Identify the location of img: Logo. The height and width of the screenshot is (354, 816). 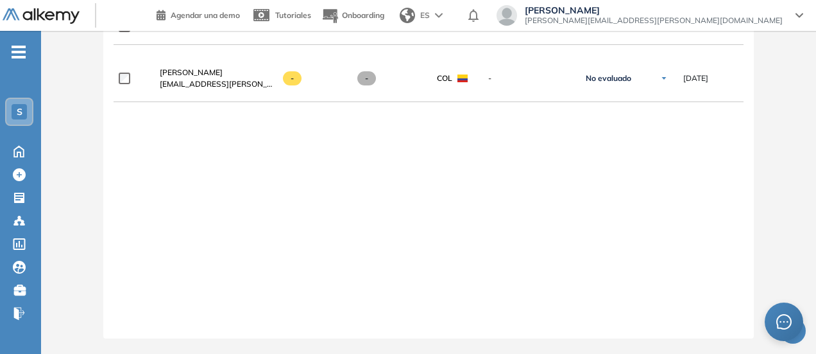
(41, 16).